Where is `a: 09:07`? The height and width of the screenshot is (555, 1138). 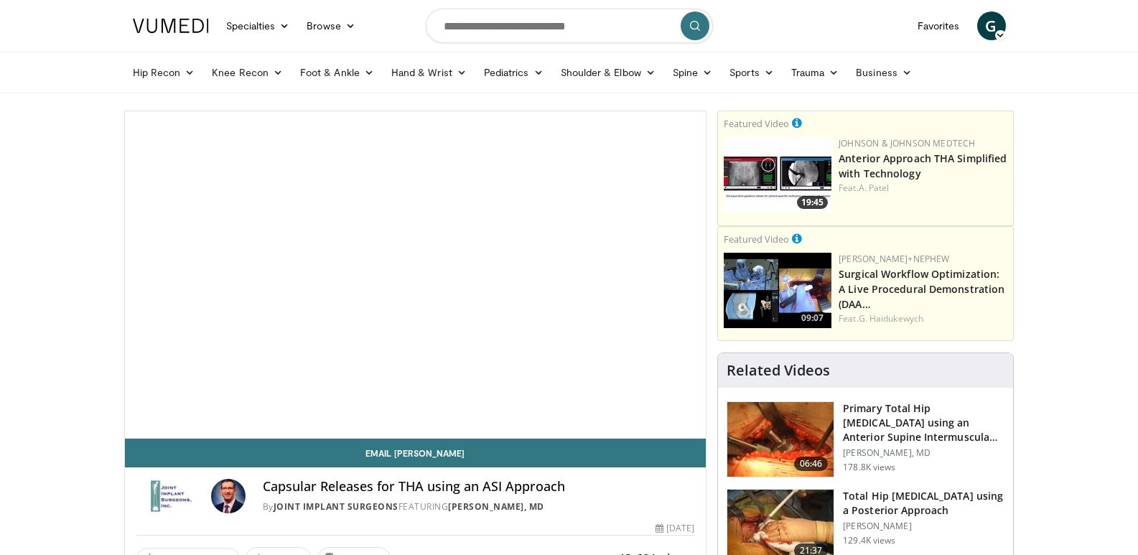
a: 09:07 is located at coordinates (778, 290).